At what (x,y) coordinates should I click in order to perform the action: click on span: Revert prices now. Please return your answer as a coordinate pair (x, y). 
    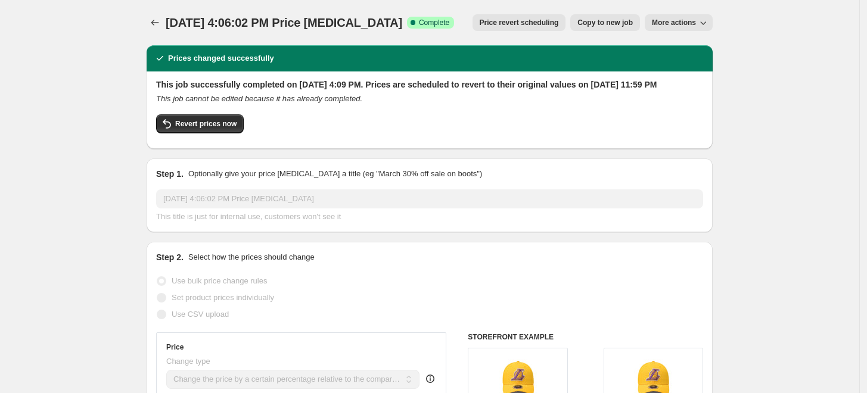
    Looking at the image, I should click on (206, 124).